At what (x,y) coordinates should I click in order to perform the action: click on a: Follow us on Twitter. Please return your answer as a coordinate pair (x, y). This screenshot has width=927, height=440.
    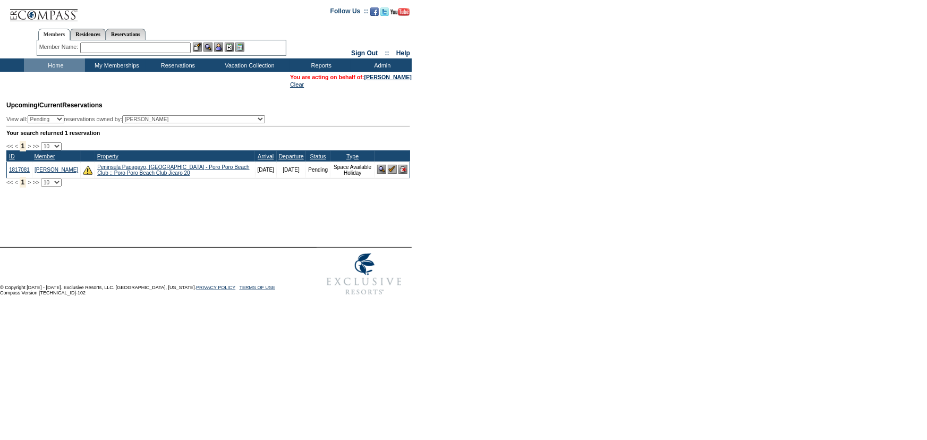
    Looking at the image, I should click on (385, 14).